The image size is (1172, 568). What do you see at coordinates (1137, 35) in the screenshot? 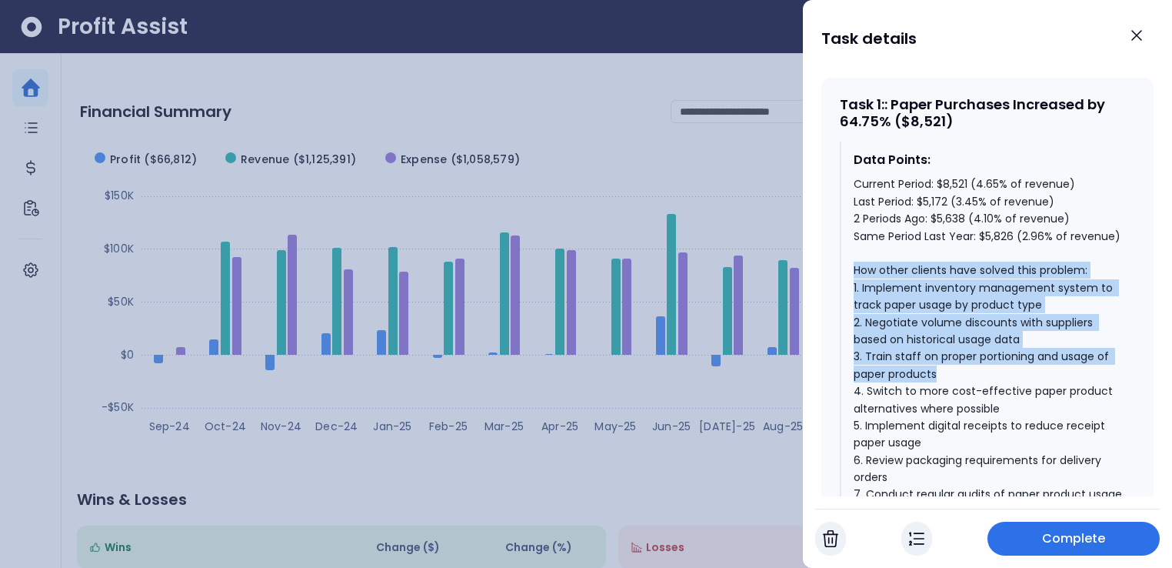
I see `button: Close` at bounding box center [1137, 35].